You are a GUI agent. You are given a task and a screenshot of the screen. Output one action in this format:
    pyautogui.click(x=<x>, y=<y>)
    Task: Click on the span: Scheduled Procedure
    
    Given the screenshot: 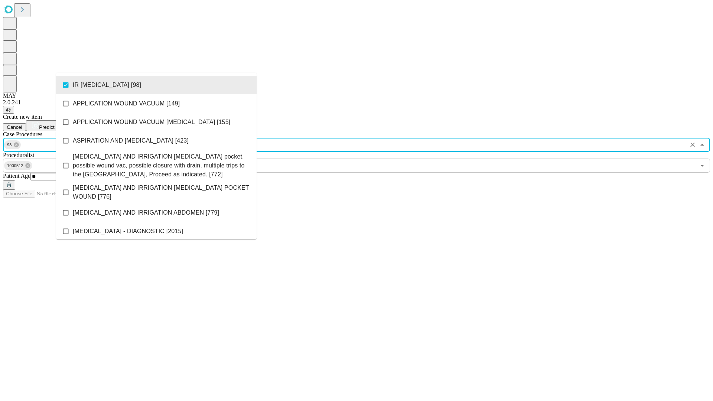 What is the action you would take?
    pyautogui.click(x=23, y=134)
    